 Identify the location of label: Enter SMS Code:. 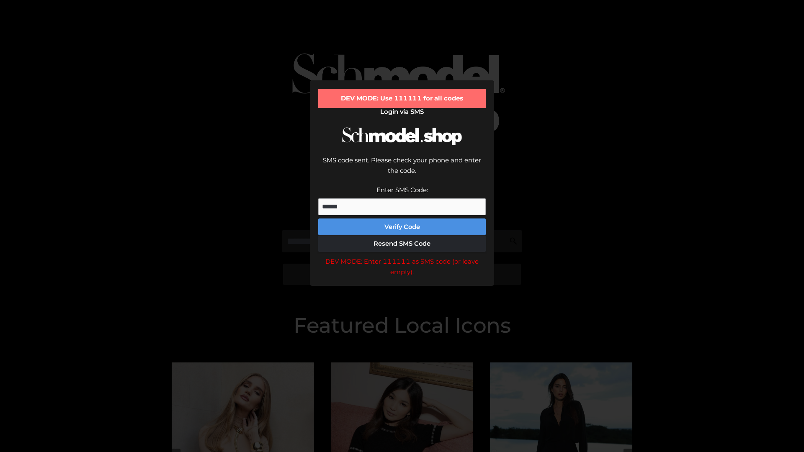
(402, 190).